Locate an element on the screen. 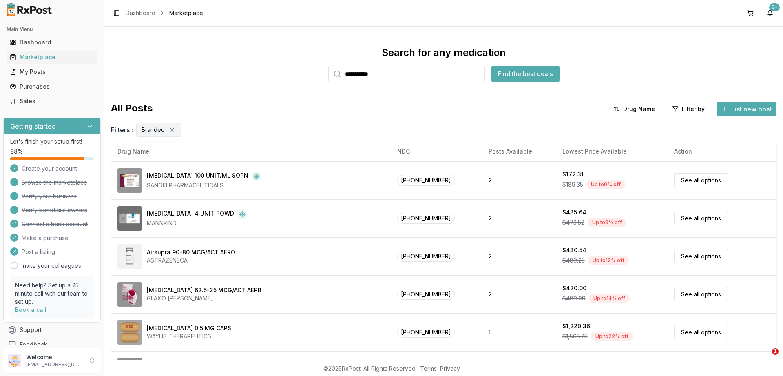  div: Search for any medication is located at coordinates (444, 53).